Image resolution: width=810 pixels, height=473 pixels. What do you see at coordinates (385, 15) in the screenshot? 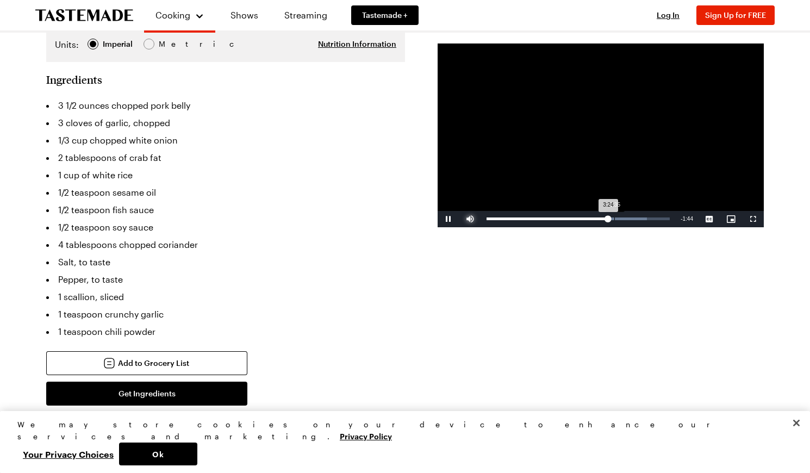
I see `span: Tastemade +` at bounding box center [385, 15].